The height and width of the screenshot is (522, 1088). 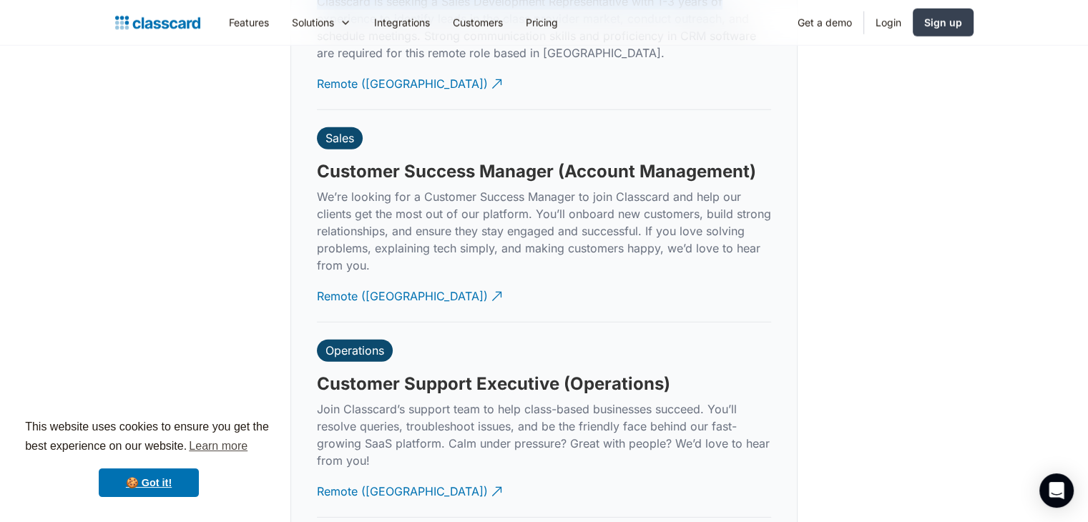 I want to click on a: Features, so click(x=249, y=22).